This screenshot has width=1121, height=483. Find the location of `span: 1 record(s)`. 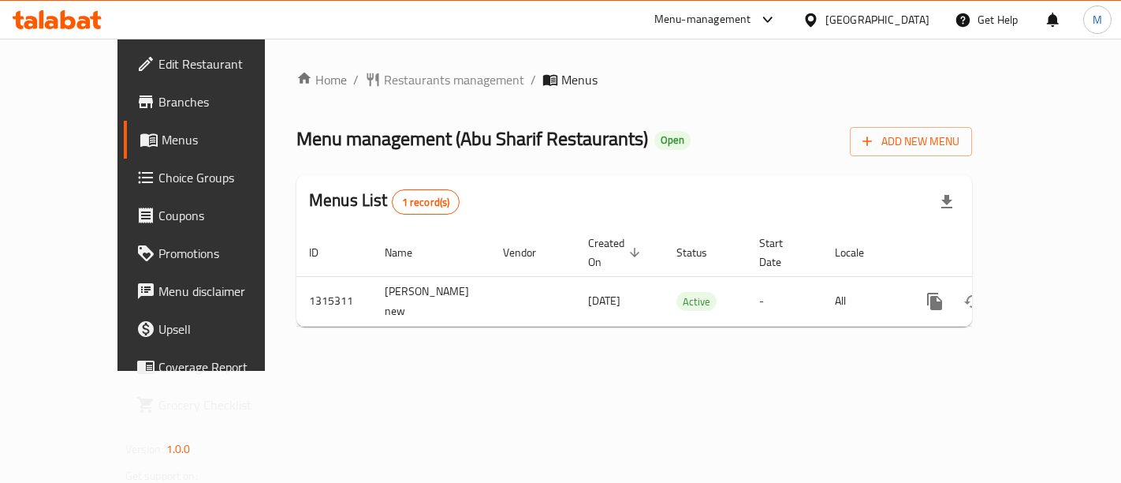

span: 1 record(s) is located at coordinates (426, 202).